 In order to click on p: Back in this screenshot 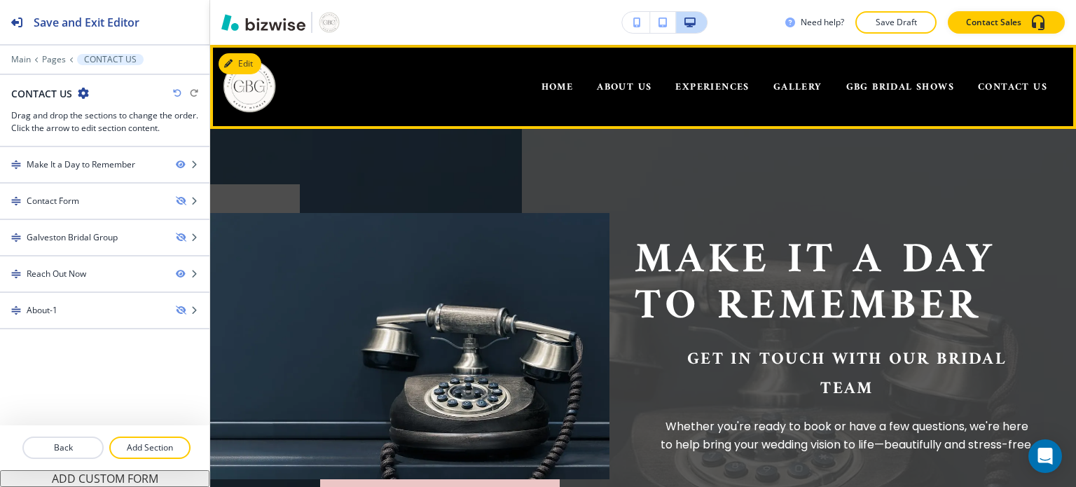, I will do `click(63, 447)`.